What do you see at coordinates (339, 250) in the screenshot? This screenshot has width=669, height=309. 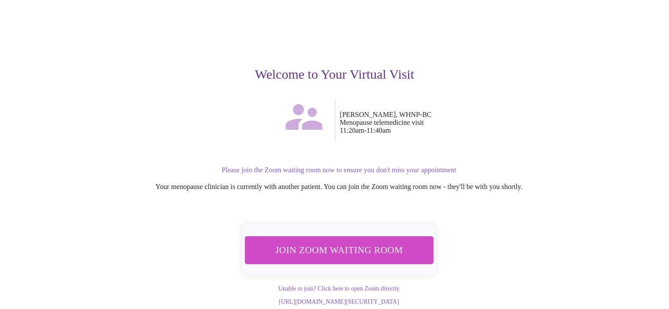 I see `span: Join Zoom Waiting Room` at bounding box center [339, 250].